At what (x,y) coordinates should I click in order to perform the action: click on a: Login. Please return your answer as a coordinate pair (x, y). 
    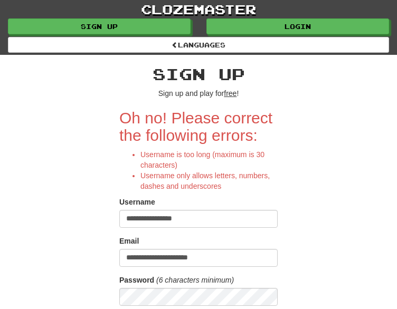
    Looking at the image, I should click on (298, 26).